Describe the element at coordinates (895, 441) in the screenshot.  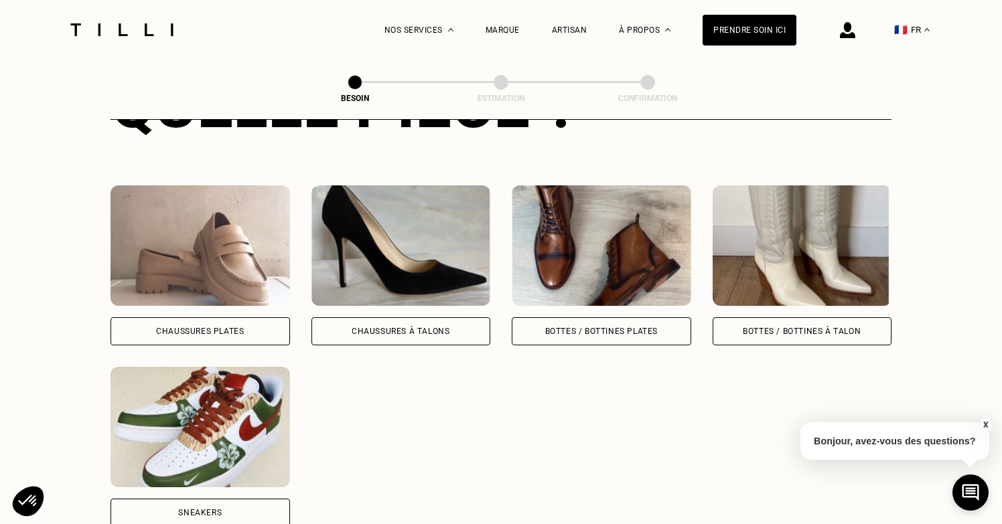
I see `p: Bonjour, avez-vous des questions?` at that location.